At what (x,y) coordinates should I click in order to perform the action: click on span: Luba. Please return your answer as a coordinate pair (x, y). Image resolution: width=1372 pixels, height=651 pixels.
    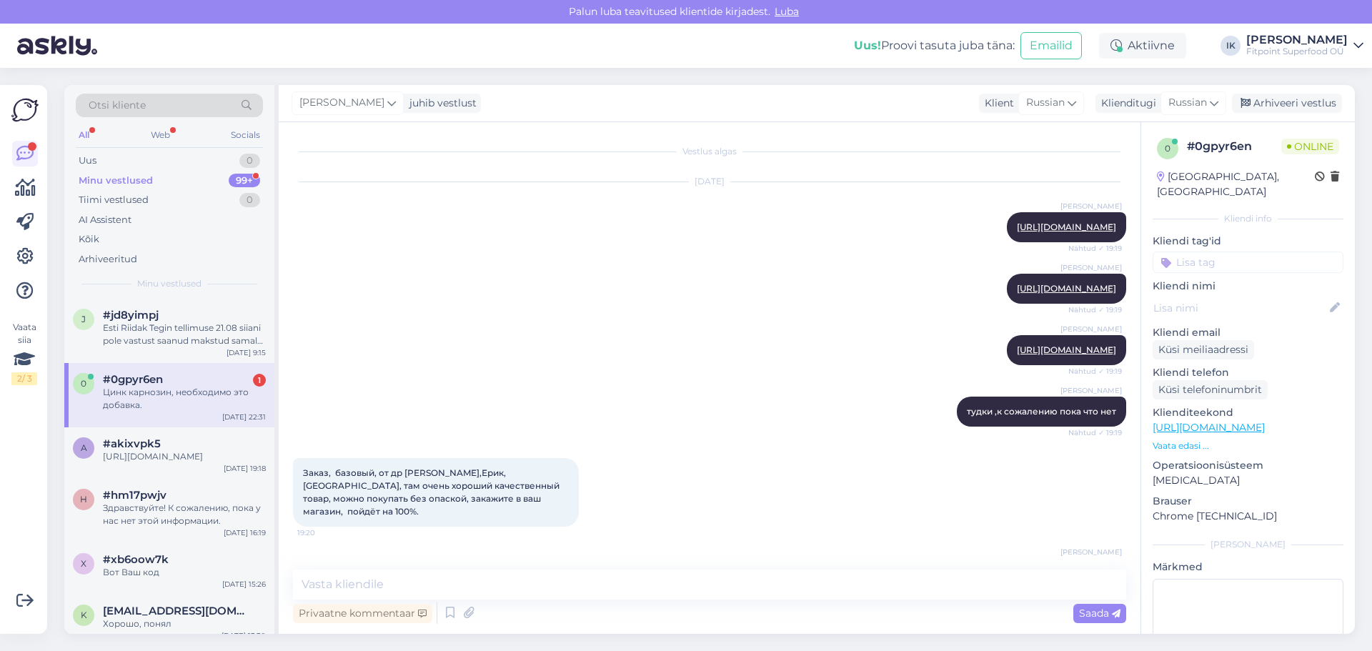
    Looking at the image, I should click on (787, 11).